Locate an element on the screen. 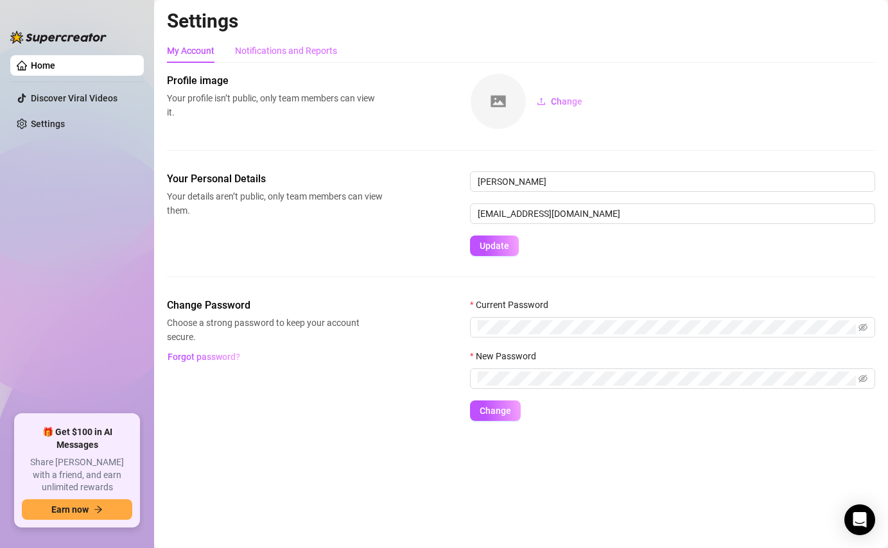  span: Change Password is located at coordinates (275, 306).